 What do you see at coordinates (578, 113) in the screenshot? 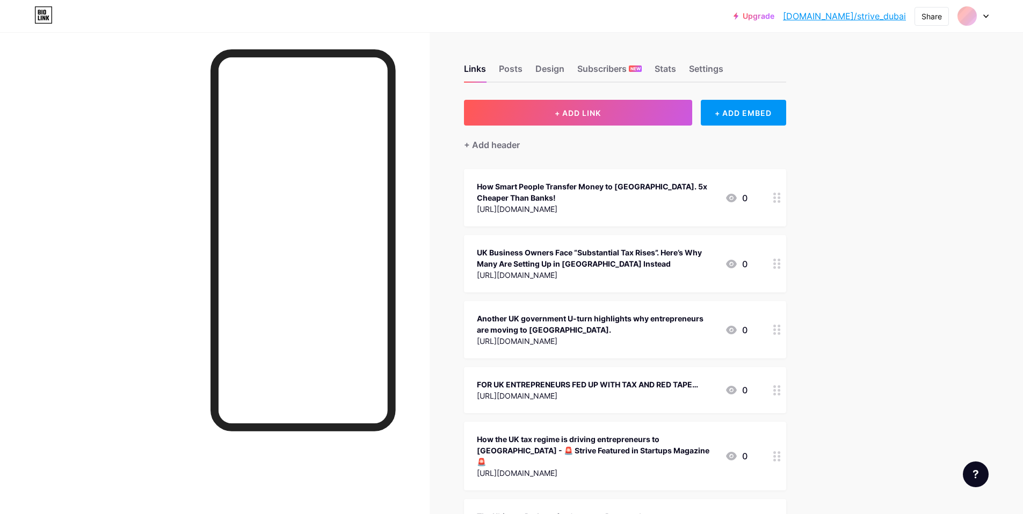
I see `span: + ADD LINK` at bounding box center [578, 113].